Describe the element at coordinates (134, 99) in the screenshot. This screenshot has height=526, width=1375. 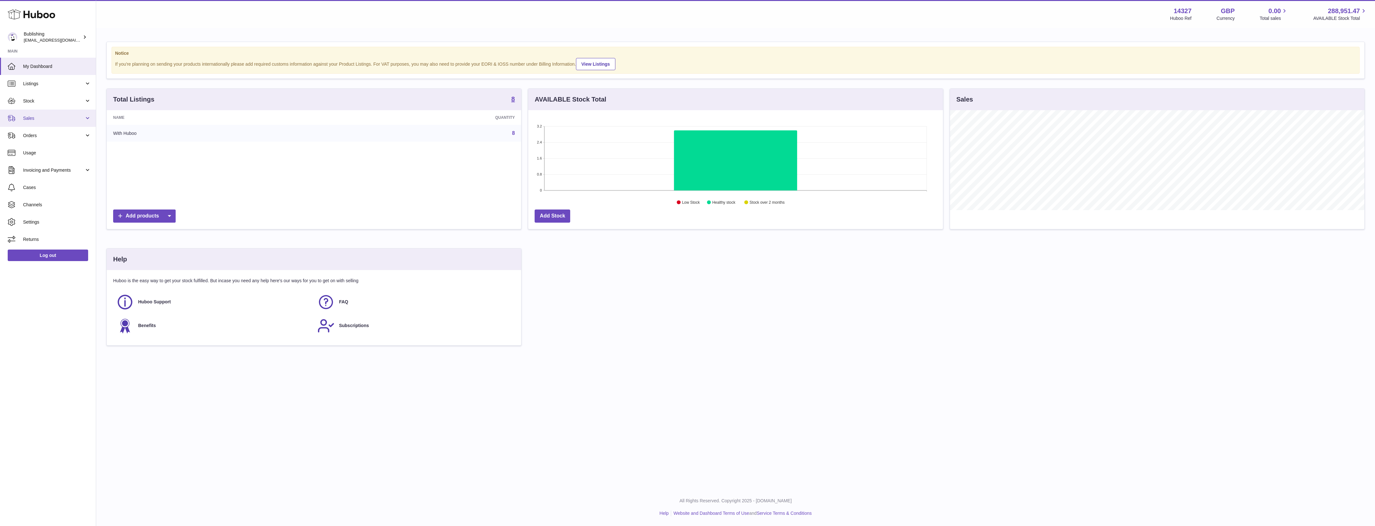
I see `h3: Total Listings` at that location.